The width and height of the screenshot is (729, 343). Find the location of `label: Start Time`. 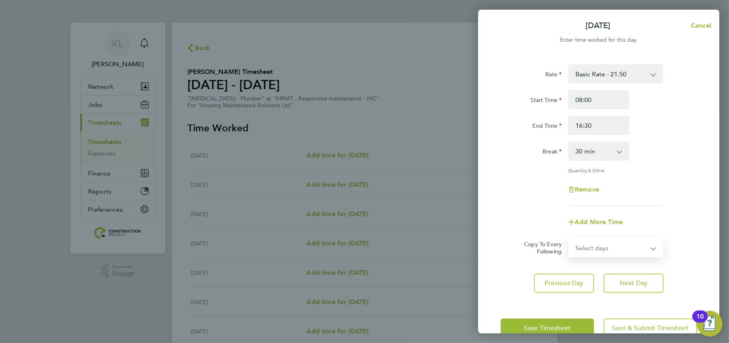

label: Start Time is located at coordinates (546, 101).